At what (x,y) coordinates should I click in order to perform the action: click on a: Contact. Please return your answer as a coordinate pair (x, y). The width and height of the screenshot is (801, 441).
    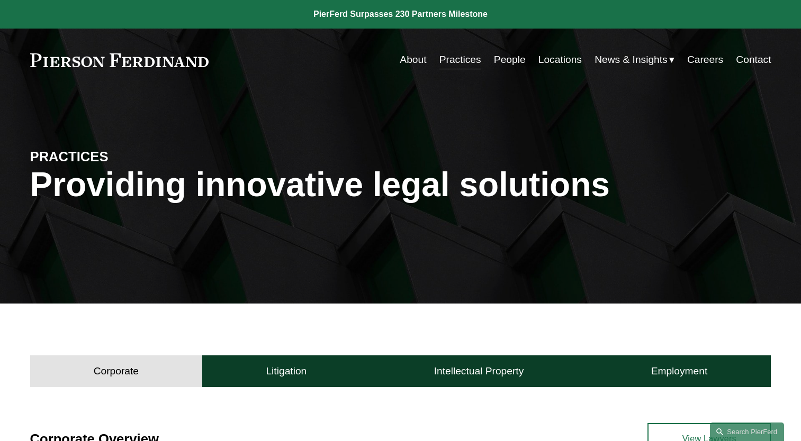
    Looking at the image, I should click on (753, 60).